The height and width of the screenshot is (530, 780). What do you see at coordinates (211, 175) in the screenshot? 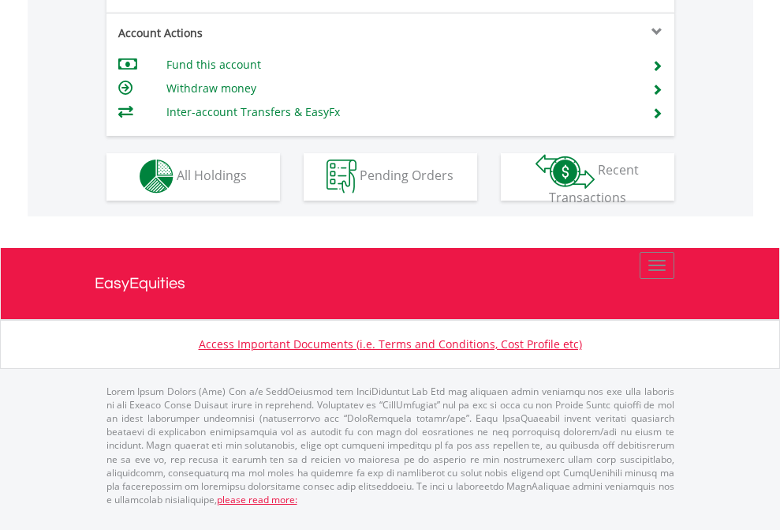
I see `span: All Holdings` at bounding box center [211, 175].